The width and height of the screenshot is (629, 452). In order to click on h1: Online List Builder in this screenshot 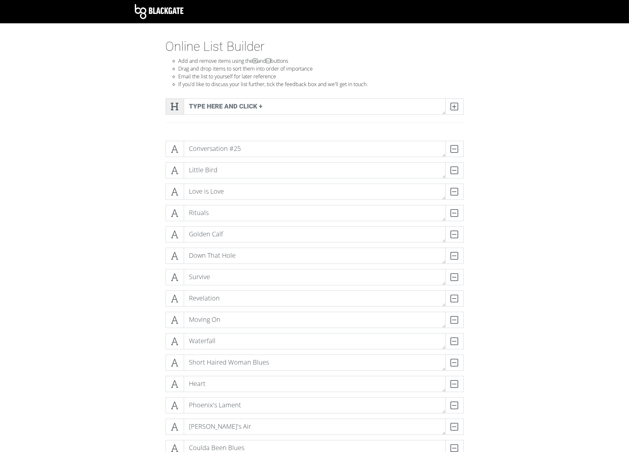, I will do `click(315, 47)`.